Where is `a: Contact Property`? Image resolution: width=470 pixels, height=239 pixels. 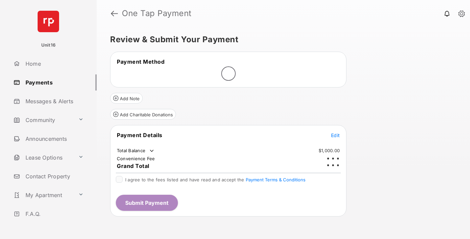
a: Contact Property is located at coordinates (54, 177).